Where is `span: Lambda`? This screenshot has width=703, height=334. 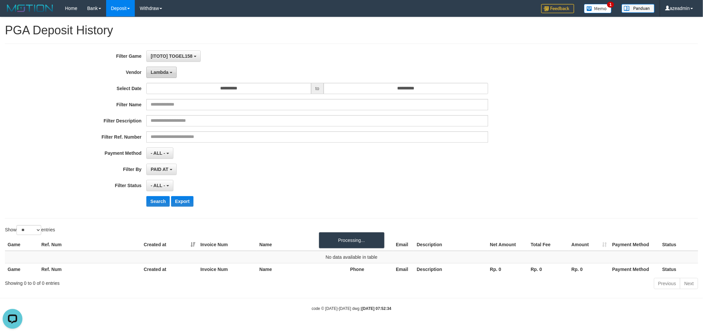
span: Lambda is located at coordinates (160, 72).